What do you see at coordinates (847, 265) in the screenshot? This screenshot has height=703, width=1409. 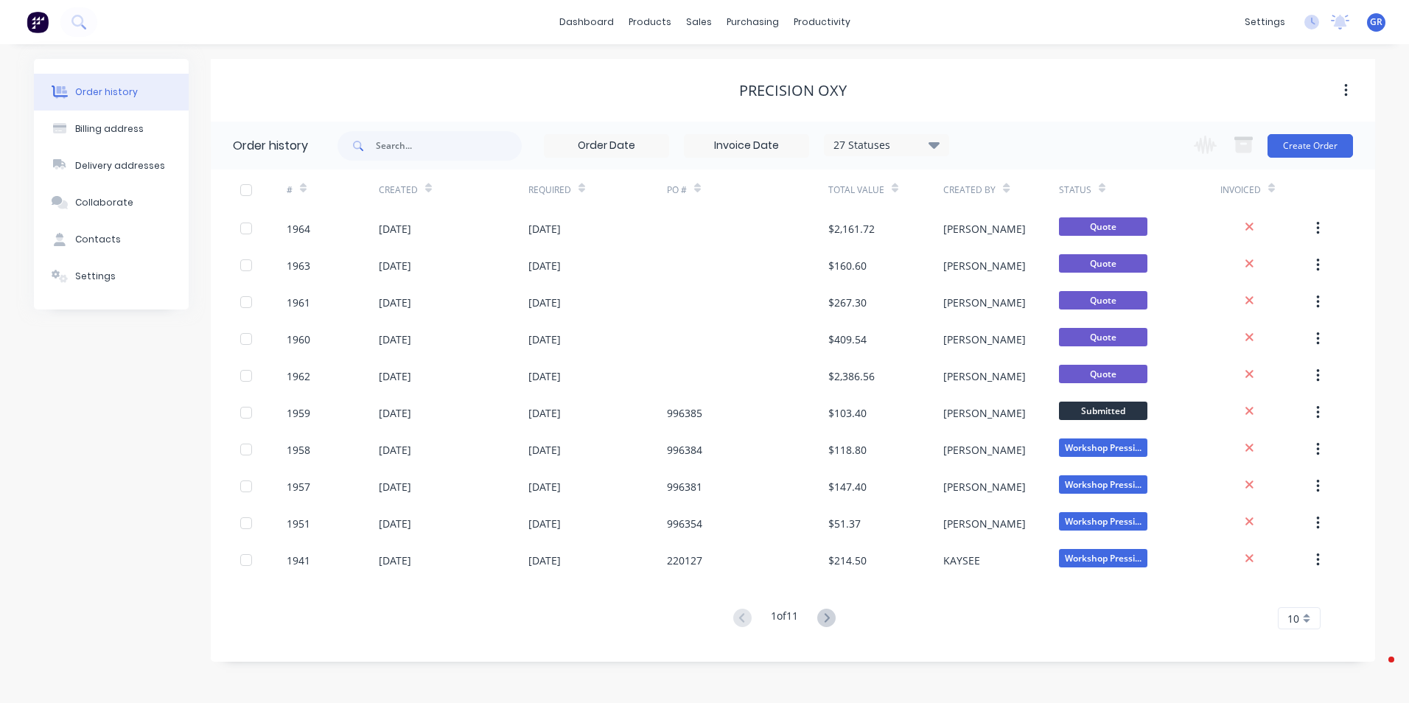 I see `div: $160.60` at bounding box center [847, 265].